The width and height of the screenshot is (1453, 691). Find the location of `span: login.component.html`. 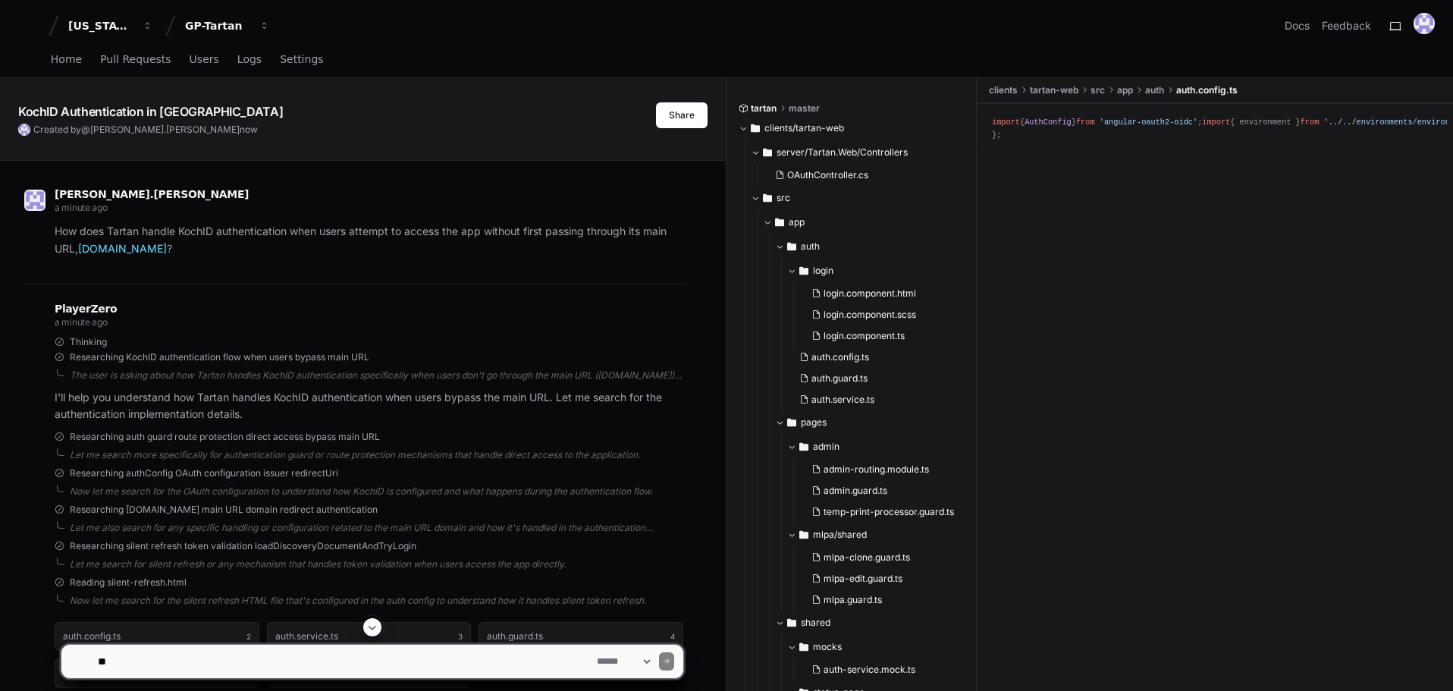

span: login.component.html is located at coordinates (870, 293).